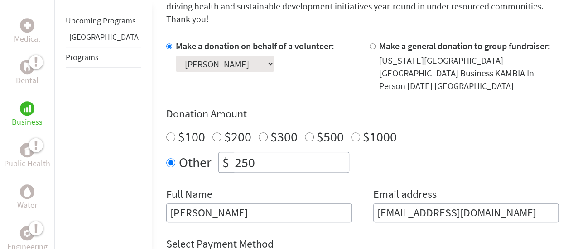  What do you see at coordinates (464, 46) in the screenshot?
I see `label: Make a general donation to group fundraiser:` at bounding box center [464, 46].